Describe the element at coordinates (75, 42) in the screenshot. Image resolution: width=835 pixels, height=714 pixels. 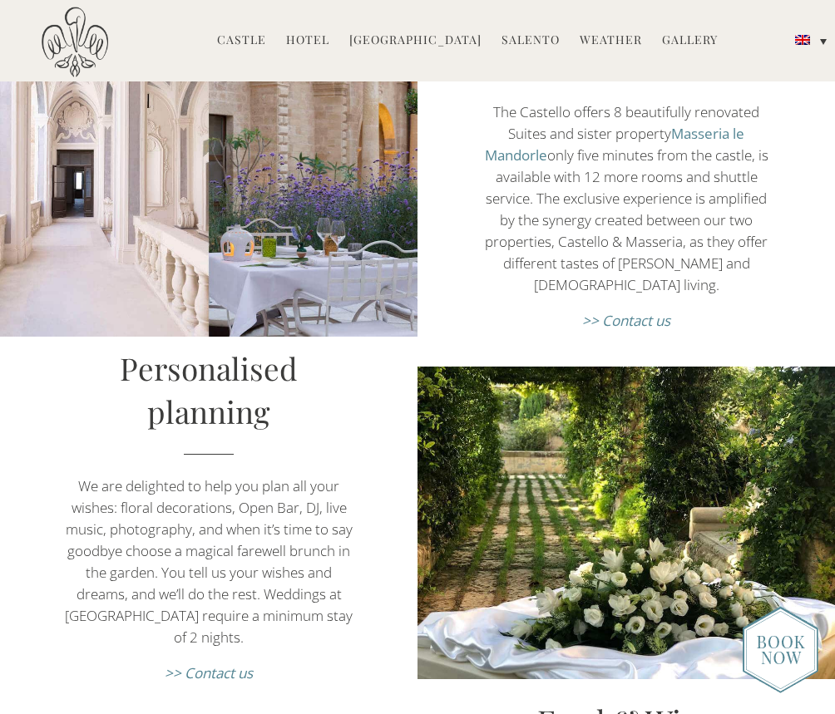
I see `img: Castello di Ugento` at that location.